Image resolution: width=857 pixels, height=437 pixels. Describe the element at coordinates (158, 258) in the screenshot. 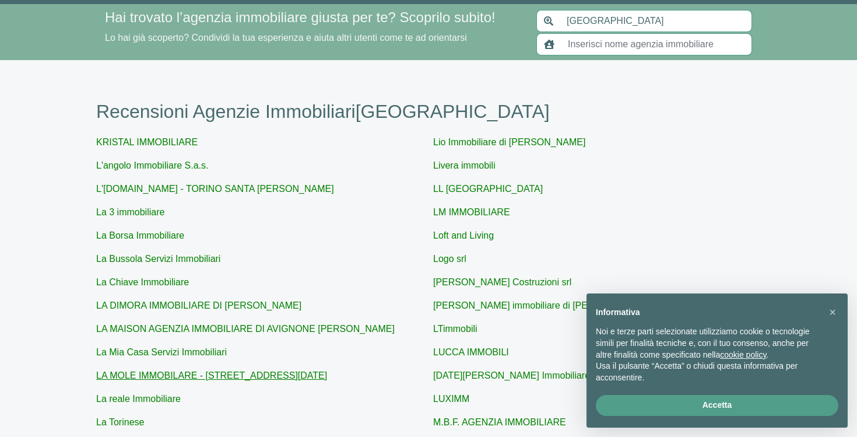

I see `a: La Bussola Servizi Immobiliari` at that location.